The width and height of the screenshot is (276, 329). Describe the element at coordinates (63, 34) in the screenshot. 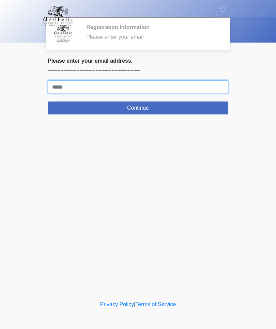

I see `img: Agent Avatar` at that location.